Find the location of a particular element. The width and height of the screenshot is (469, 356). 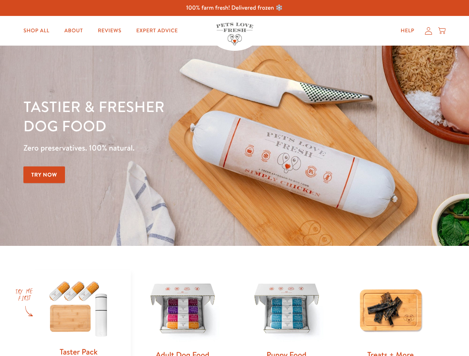

p: Zero preservatives. 100% natural. is located at coordinates (164, 148).